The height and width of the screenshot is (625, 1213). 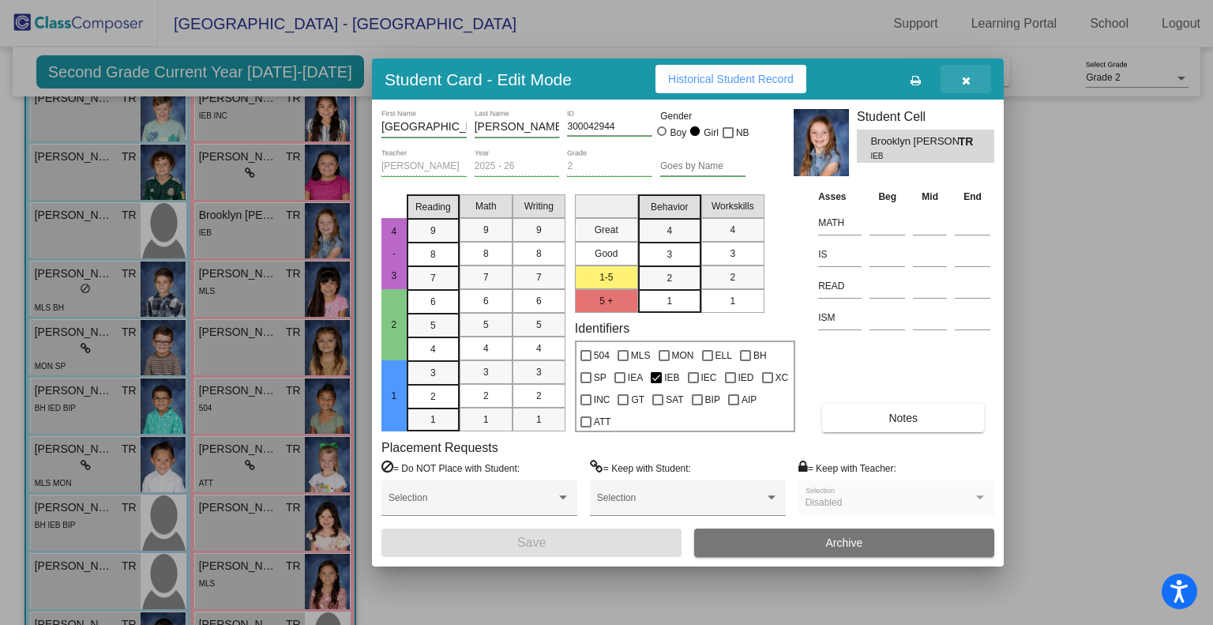 I want to click on th: End, so click(x=972, y=197).